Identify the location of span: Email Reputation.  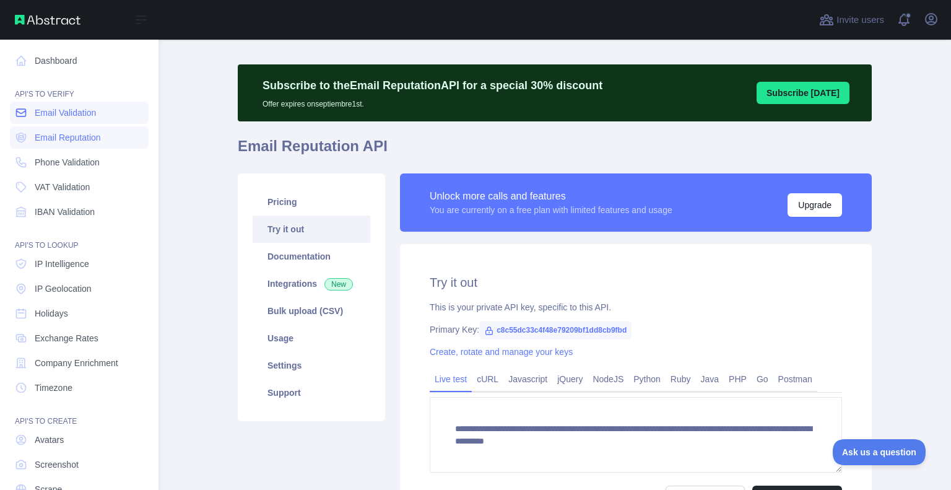
(67, 137).